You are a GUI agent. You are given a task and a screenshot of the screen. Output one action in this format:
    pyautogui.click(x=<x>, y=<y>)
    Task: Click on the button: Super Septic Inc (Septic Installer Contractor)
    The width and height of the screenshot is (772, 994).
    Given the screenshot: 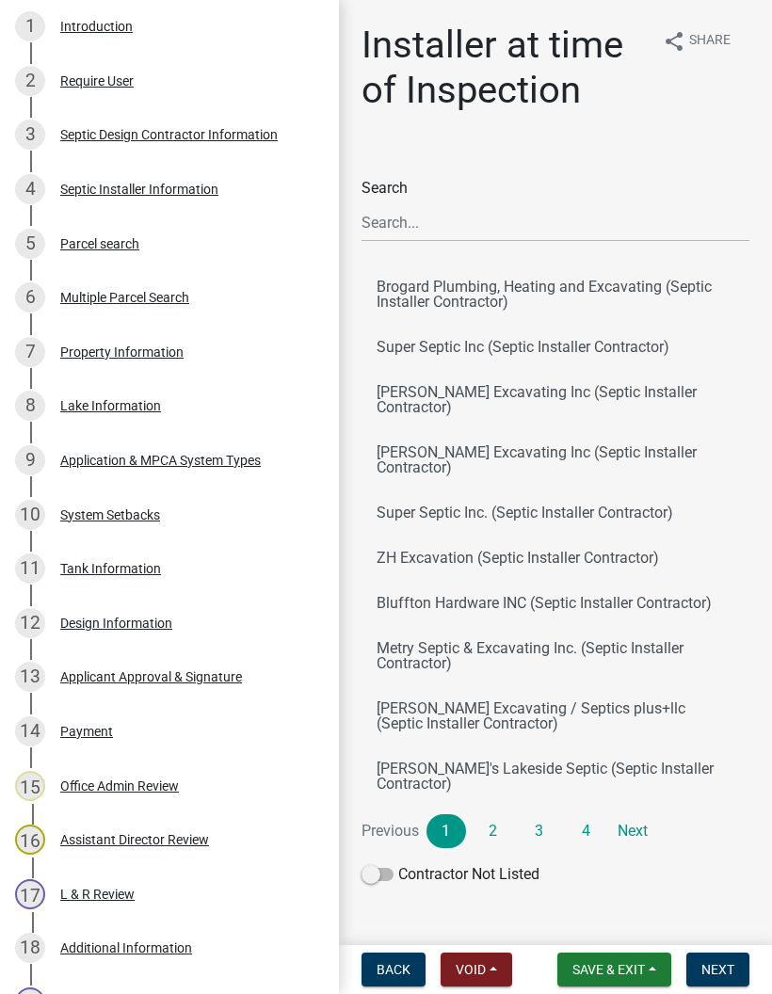 What is the action you would take?
    pyautogui.click(x=555, y=347)
    